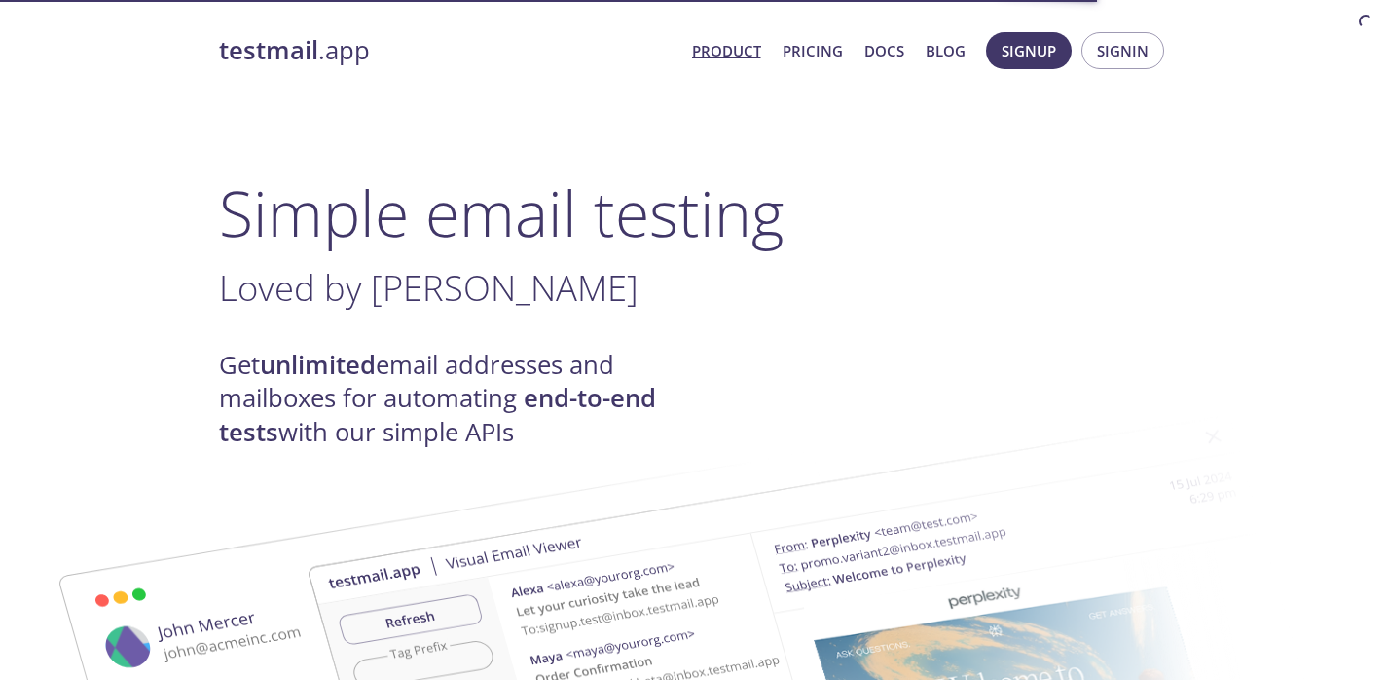 Image resolution: width=1387 pixels, height=680 pixels. What do you see at coordinates (1123, 51) in the screenshot?
I see `span: Signin` at bounding box center [1123, 51].